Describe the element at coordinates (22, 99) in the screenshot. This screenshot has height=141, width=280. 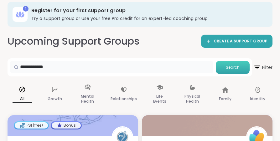
I see `p: All` at that location.